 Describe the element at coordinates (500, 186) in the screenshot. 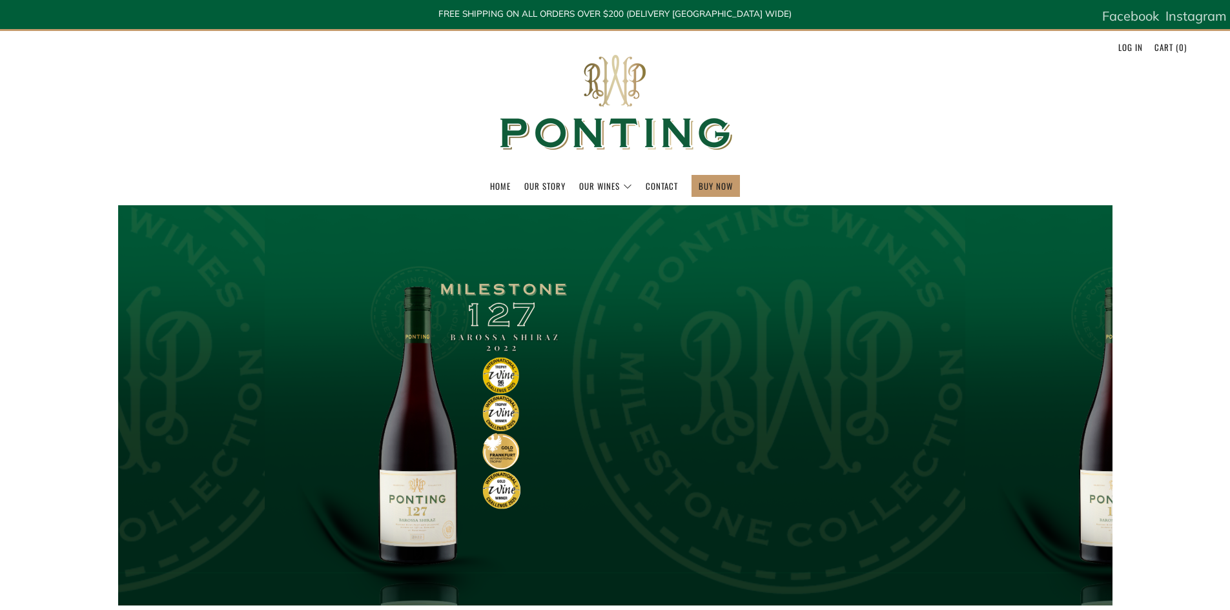

I see `a: Home` at that location.